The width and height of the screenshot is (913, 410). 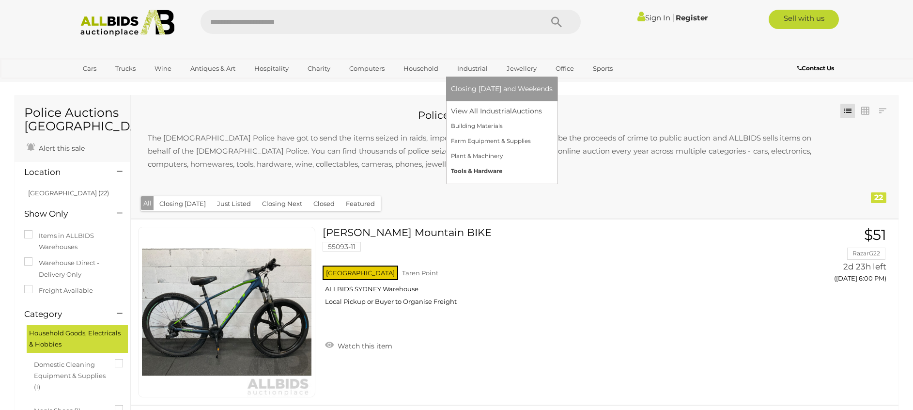 I want to click on a: Antiques & Art, so click(x=213, y=68).